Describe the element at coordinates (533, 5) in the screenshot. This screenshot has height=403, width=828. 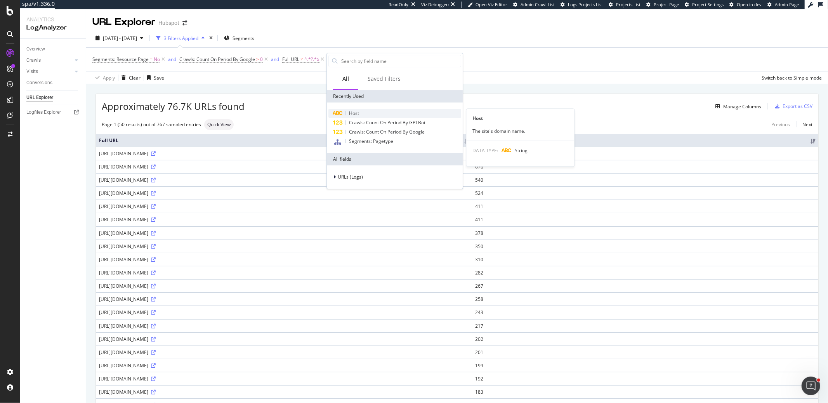
I see `a: Admin Crawl List` at that location.